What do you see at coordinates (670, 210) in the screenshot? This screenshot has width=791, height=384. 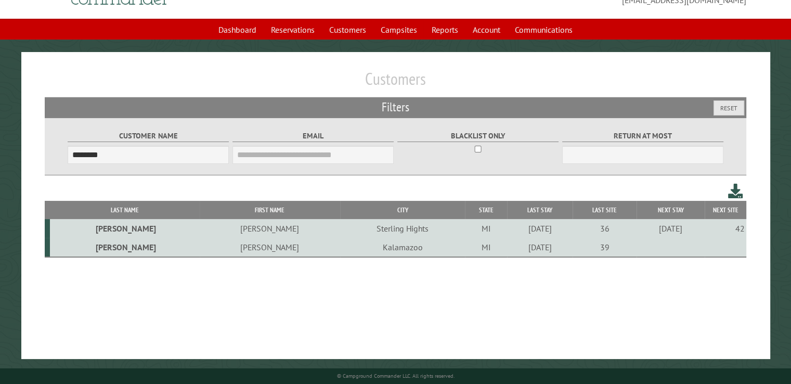 I see `th: Next Stay` at bounding box center [670, 210].